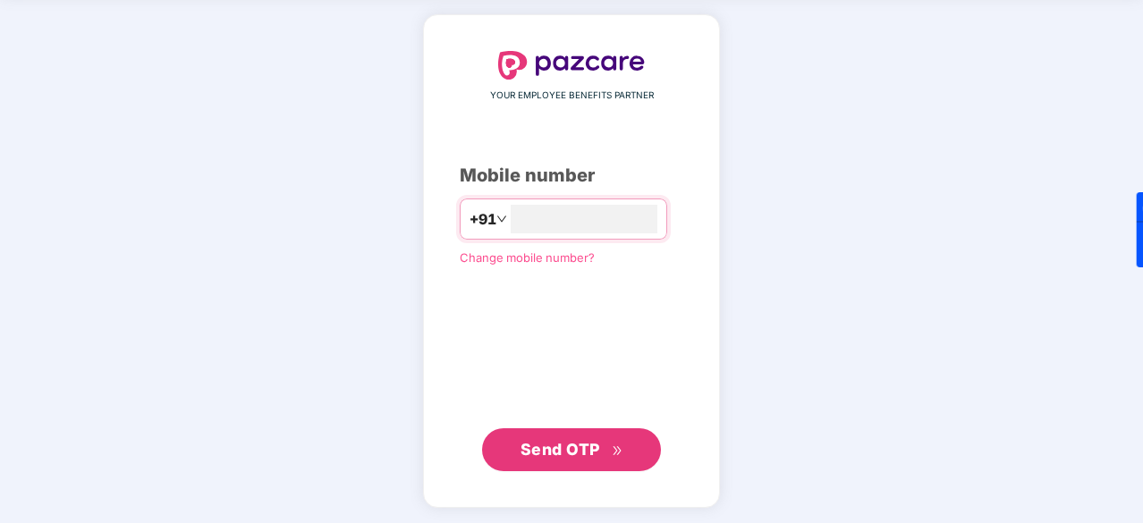 The width and height of the screenshot is (1143, 523). Describe the element at coordinates (572, 450) in the screenshot. I see `button: Send OTPdouble-right` at that location.